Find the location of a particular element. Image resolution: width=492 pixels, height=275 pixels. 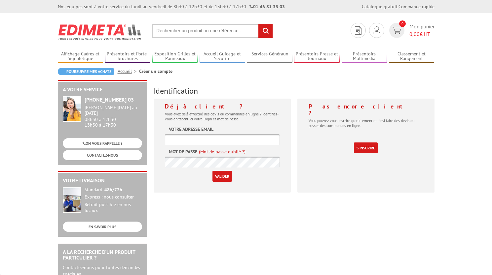

p: Vous pouvez vous inscrire gratuitement et ainsi faire des devis ou passer des commandes en ligne. is located at coordinates (365, 123).